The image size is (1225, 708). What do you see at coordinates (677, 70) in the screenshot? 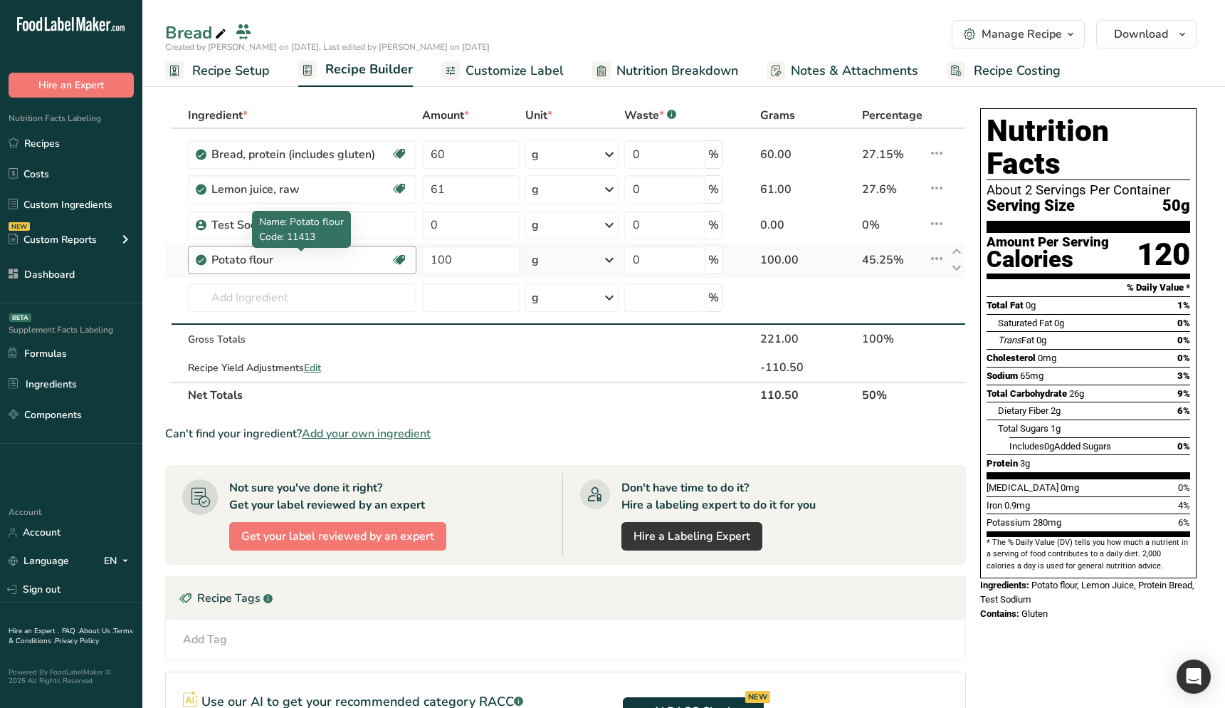
I see `span: Nutrition Breakdown` at bounding box center [677, 70].